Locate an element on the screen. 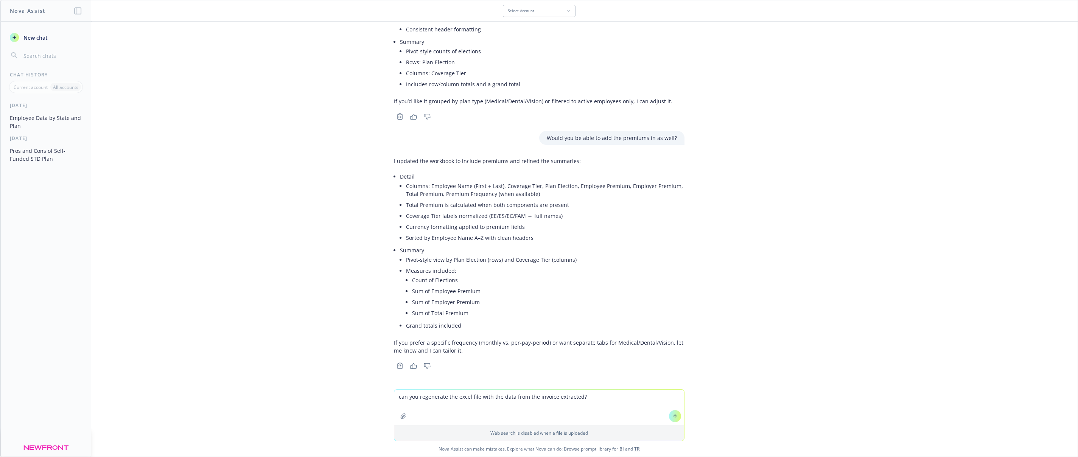 Image resolution: width=1078 pixels, height=457 pixels. li: Columns: Employee Name (First + Last), Coverage Tier, Plan Election, Employee Premium, Employer P... is located at coordinates (545, 190).